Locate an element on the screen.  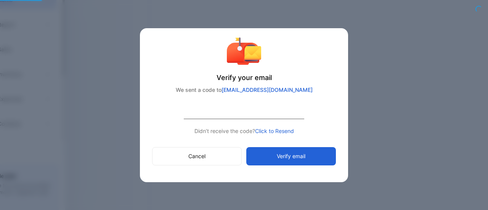
p: We sent a code to is located at coordinates (244, 90).